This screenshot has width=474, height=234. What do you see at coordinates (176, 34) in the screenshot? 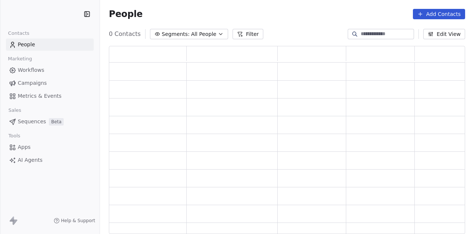
I see `span: Segments:` at bounding box center [176, 34].